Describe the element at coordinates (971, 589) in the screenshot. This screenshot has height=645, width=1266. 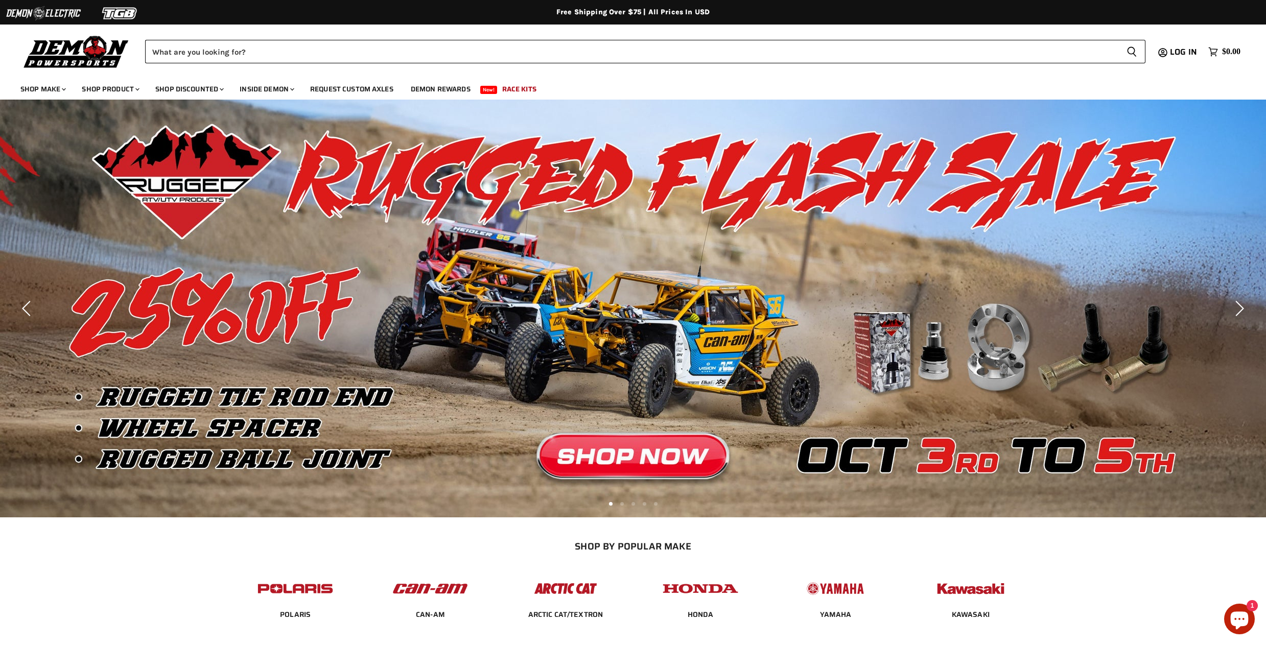
I see `img: POPULAR_MAKE_logo_6_76e8c46f-2d1e-4ecc-b320-194822857d41.jpg` at that location.